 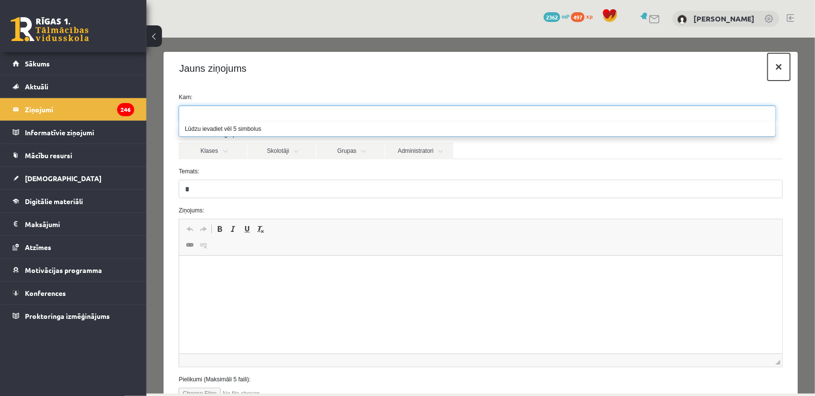 I want to click on a: Atzīmes, so click(x=73, y=247).